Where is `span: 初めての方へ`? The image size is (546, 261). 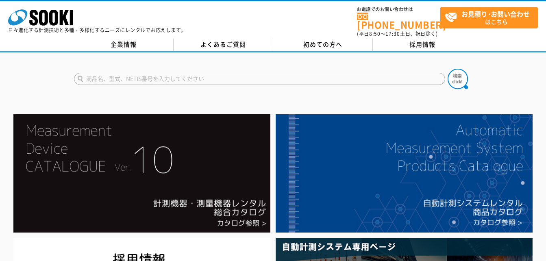
span: 初めての方へ is located at coordinates (323, 44).